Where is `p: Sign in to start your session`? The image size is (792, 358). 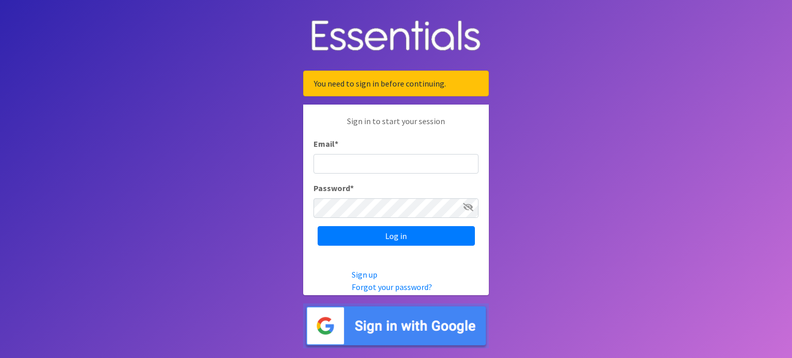
p: Sign in to start your session is located at coordinates (396, 126).